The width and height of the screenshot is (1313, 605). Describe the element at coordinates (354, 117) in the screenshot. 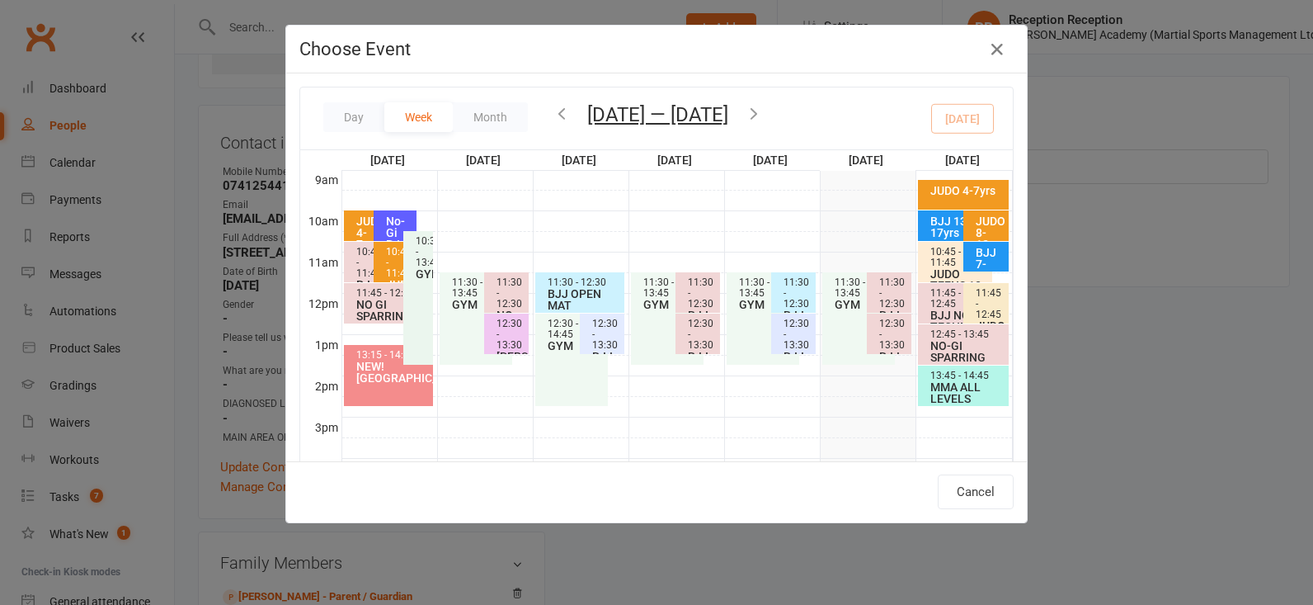

I see `button: Day` at that location.